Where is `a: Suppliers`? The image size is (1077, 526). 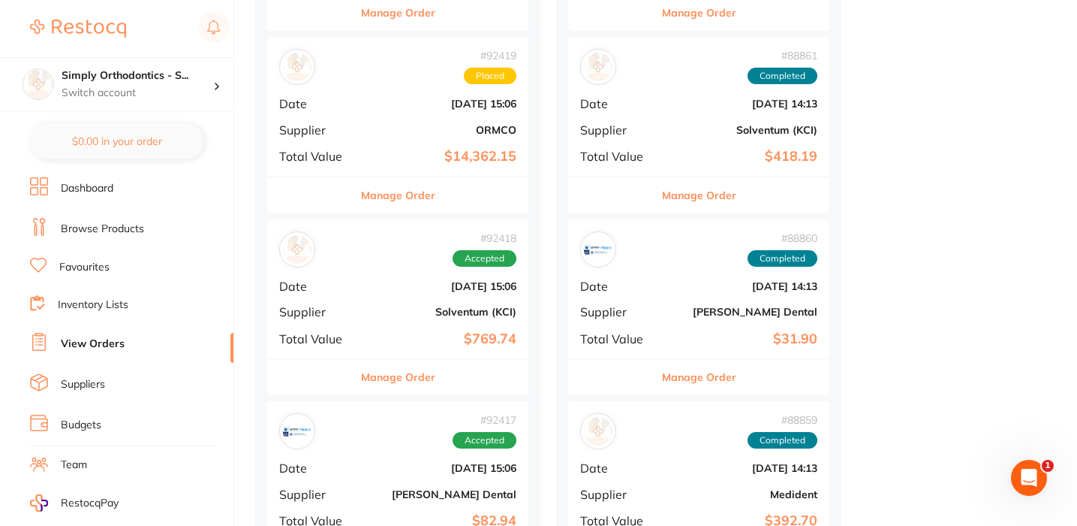
a: Suppliers is located at coordinates (83, 384).